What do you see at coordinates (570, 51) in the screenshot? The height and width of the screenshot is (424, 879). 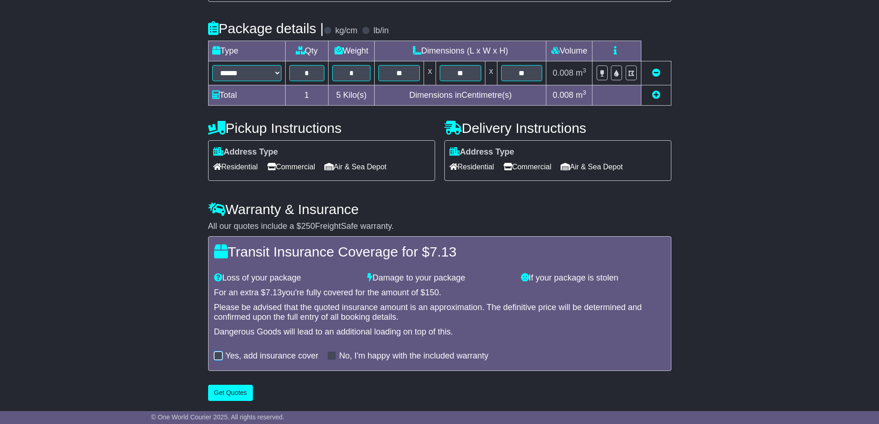 I see `td: Volume` at bounding box center [570, 51].